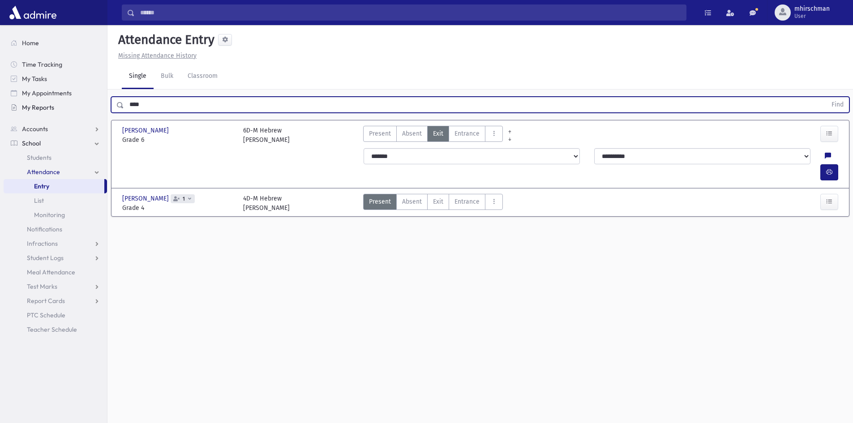  I want to click on span: Report Cards, so click(46, 301).